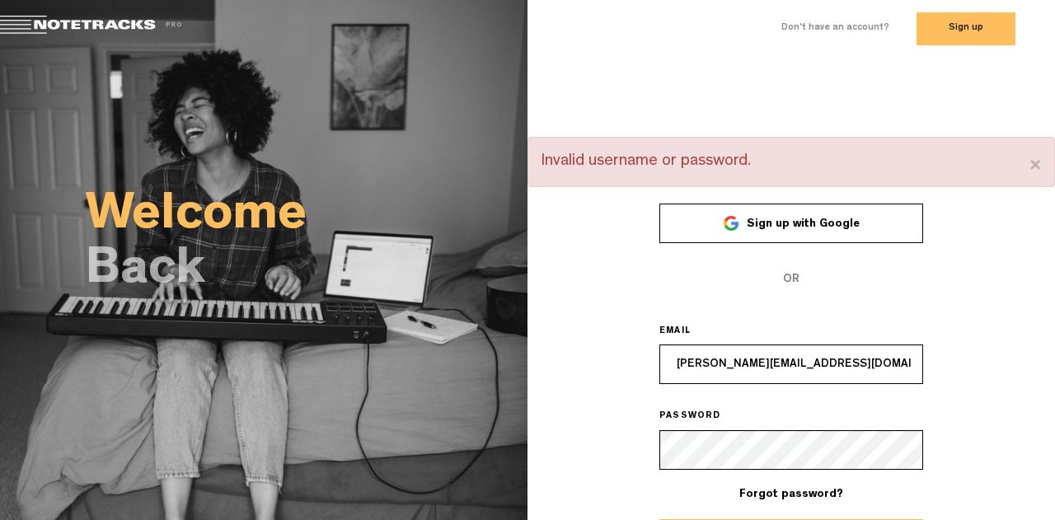 The height and width of the screenshot is (520, 1055). What do you see at coordinates (835, 28) in the screenshot?
I see `label: Don't have an account?` at bounding box center [835, 28].